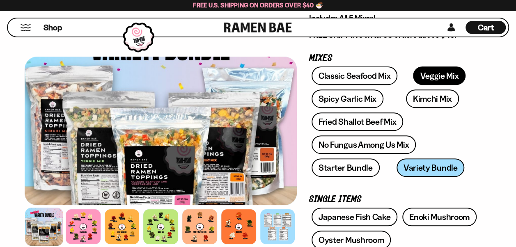 The width and height of the screenshot is (516, 247). What do you see at coordinates (394, 58) in the screenshot?
I see `p: Mixes` at bounding box center [394, 58].